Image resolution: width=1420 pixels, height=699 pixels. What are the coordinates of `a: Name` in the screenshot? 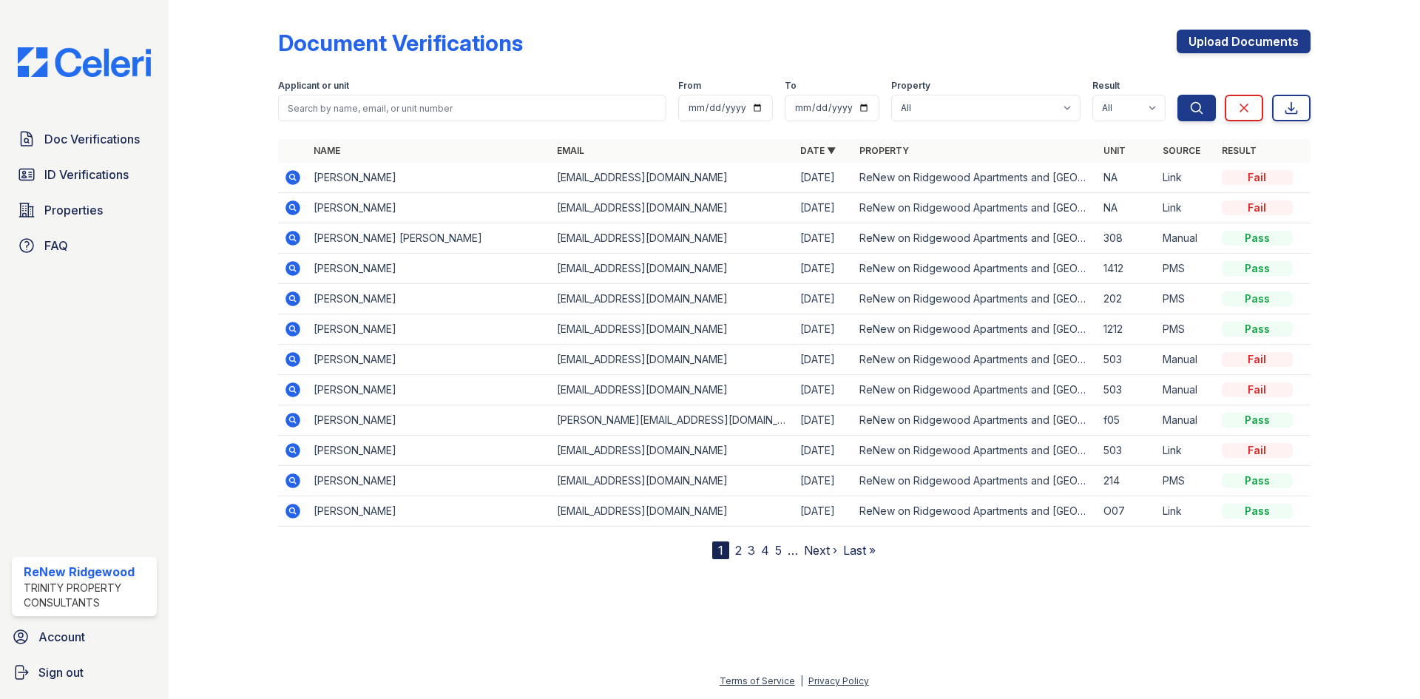 It's located at (327, 150).